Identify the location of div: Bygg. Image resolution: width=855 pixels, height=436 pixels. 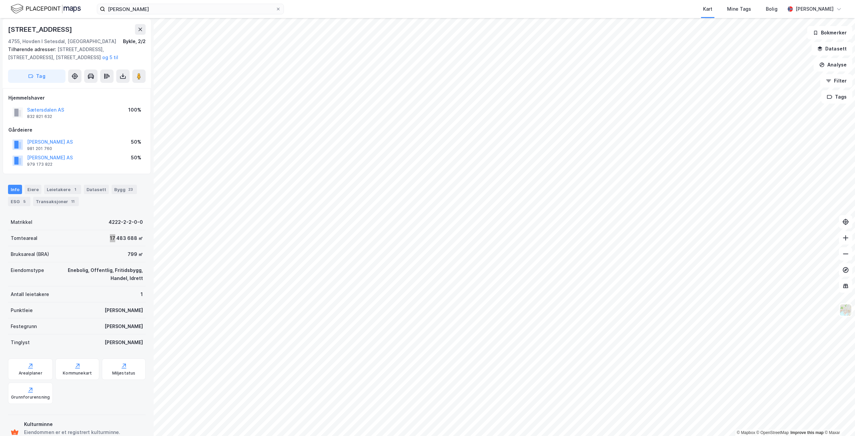
(124, 189).